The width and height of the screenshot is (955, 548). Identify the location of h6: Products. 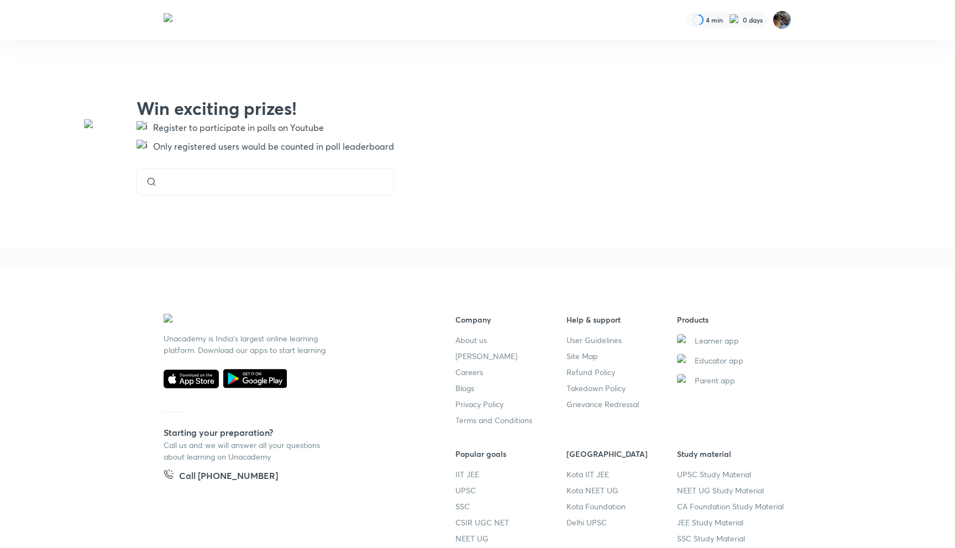
(733, 320).